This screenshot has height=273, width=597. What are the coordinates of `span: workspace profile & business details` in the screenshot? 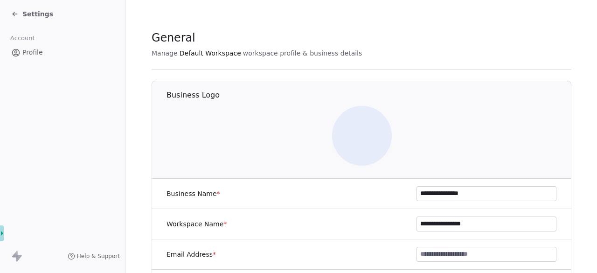 It's located at (303, 53).